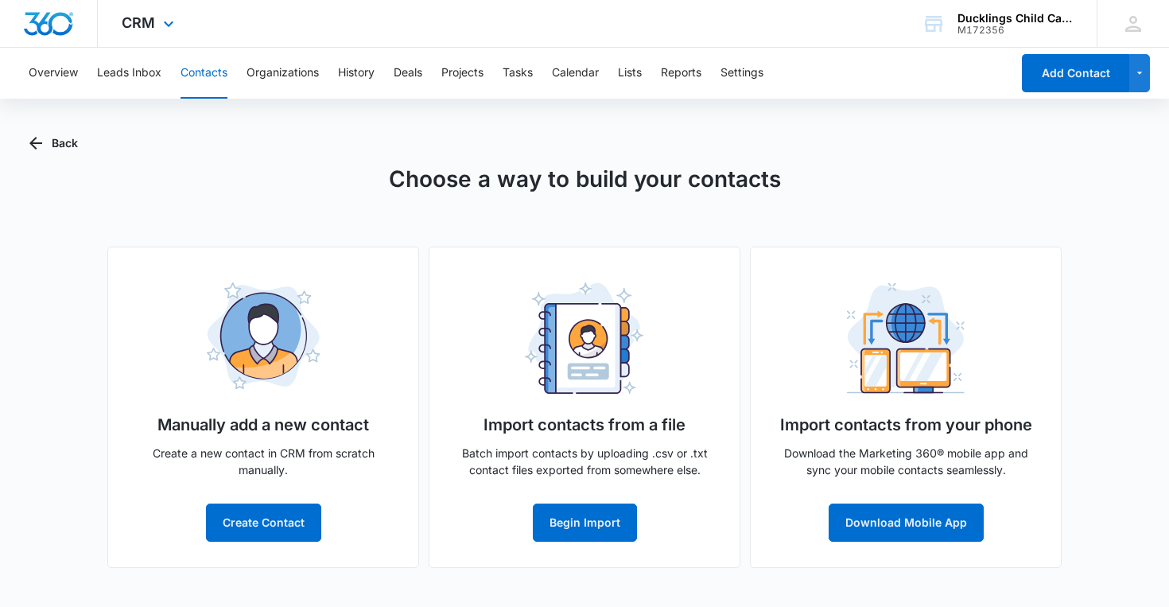 The width and height of the screenshot is (1169, 607). Describe the element at coordinates (263, 425) in the screenshot. I see `h5: Manually add a new contact` at that location.